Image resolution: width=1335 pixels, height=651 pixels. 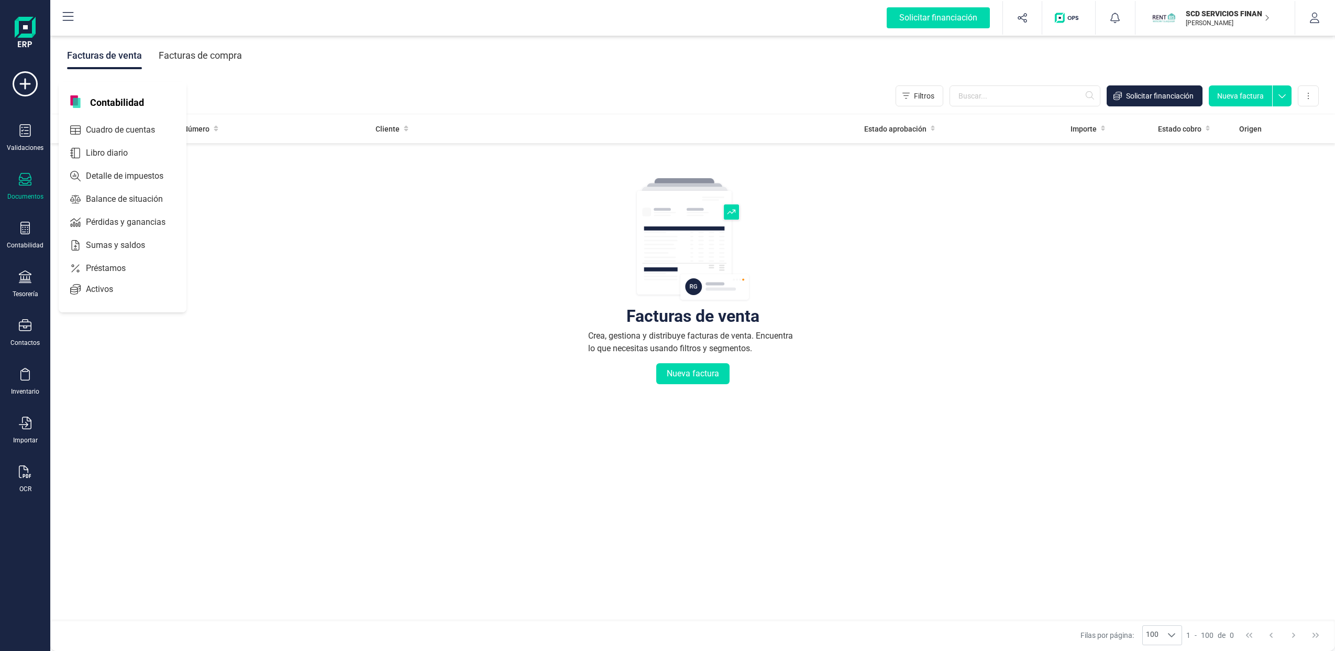 What do you see at coordinates (1189, 635) in the screenshot?
I see `span: 1` at bounding box center [1189, 635].